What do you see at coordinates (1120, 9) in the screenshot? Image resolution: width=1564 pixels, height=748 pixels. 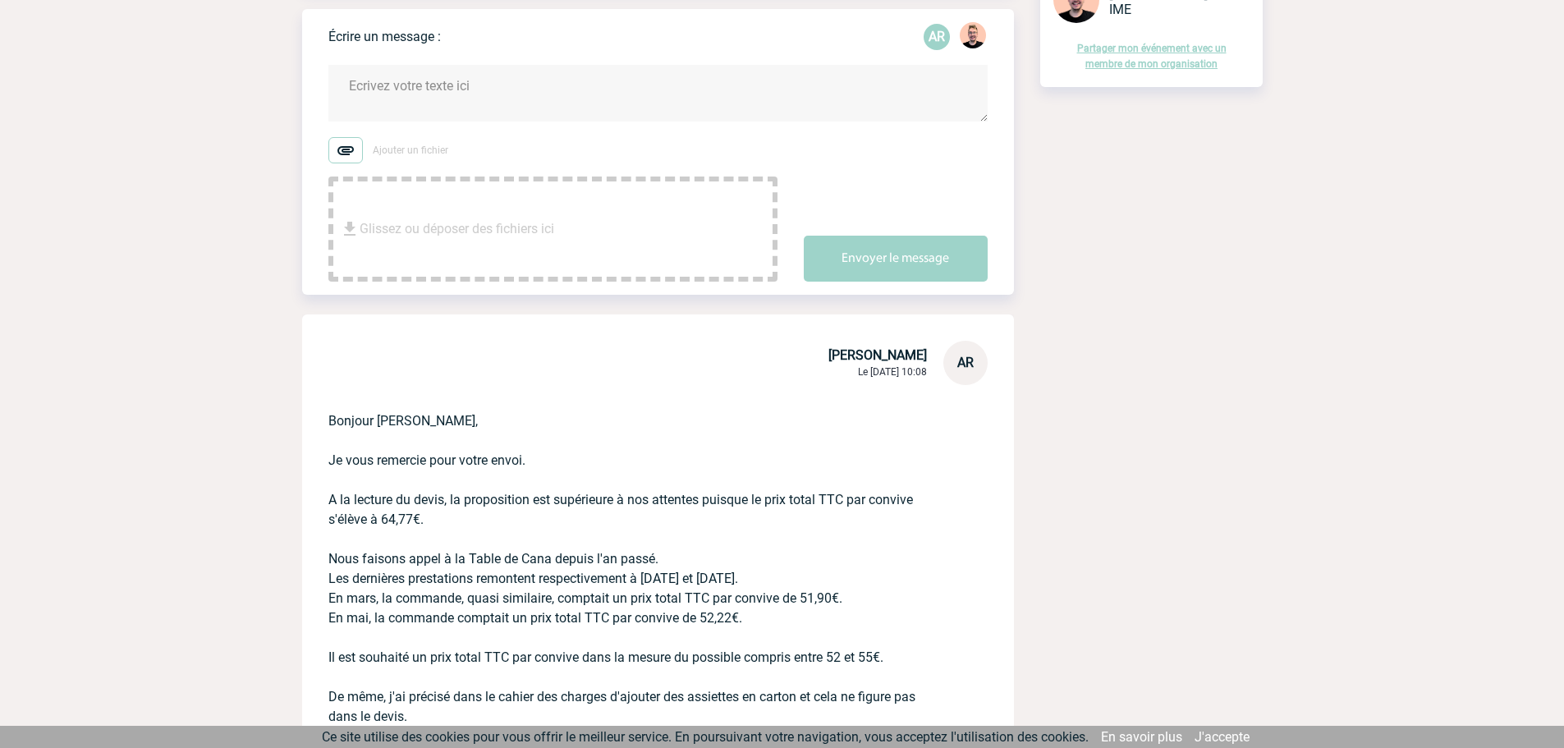 I see `span: IME` at bounding box center [1120, 9].